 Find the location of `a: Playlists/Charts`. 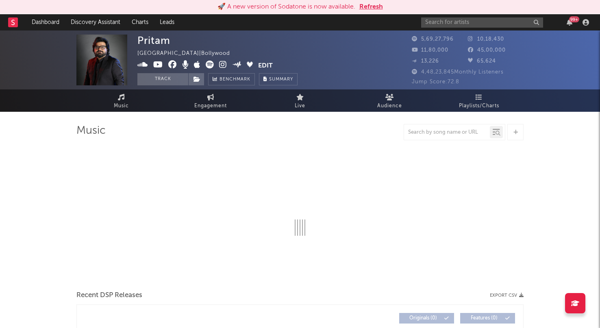

a: Playlists/Charts is located at coordinates (479, 100).